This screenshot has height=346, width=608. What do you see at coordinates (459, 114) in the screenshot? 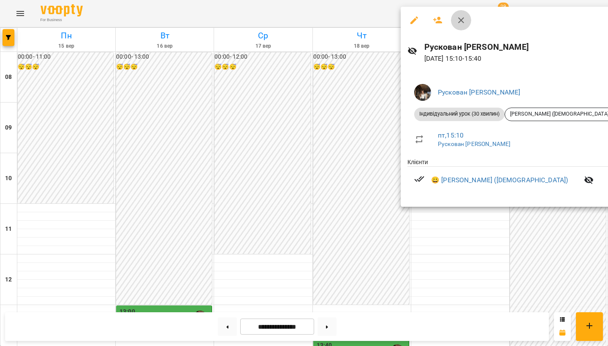
I see `span: Індивідуальний урок (30 хвилин)` at bounding box center [459, 114].